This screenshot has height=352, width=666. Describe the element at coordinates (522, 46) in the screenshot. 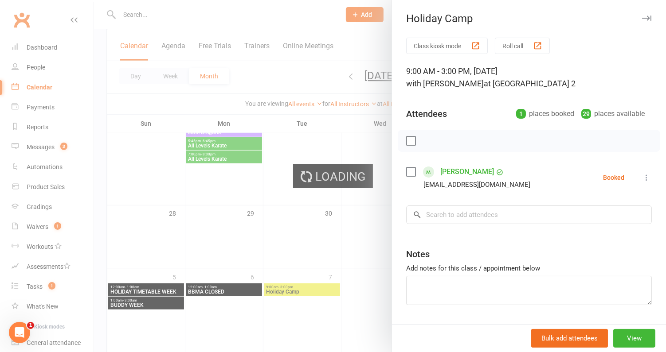

I see `button: Roll call` at that location.